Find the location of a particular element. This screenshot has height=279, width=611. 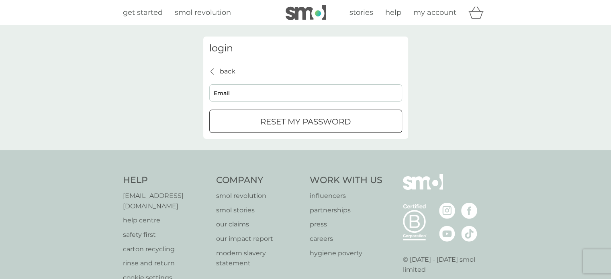

button: reset my password is located at coordinates (306, 121).